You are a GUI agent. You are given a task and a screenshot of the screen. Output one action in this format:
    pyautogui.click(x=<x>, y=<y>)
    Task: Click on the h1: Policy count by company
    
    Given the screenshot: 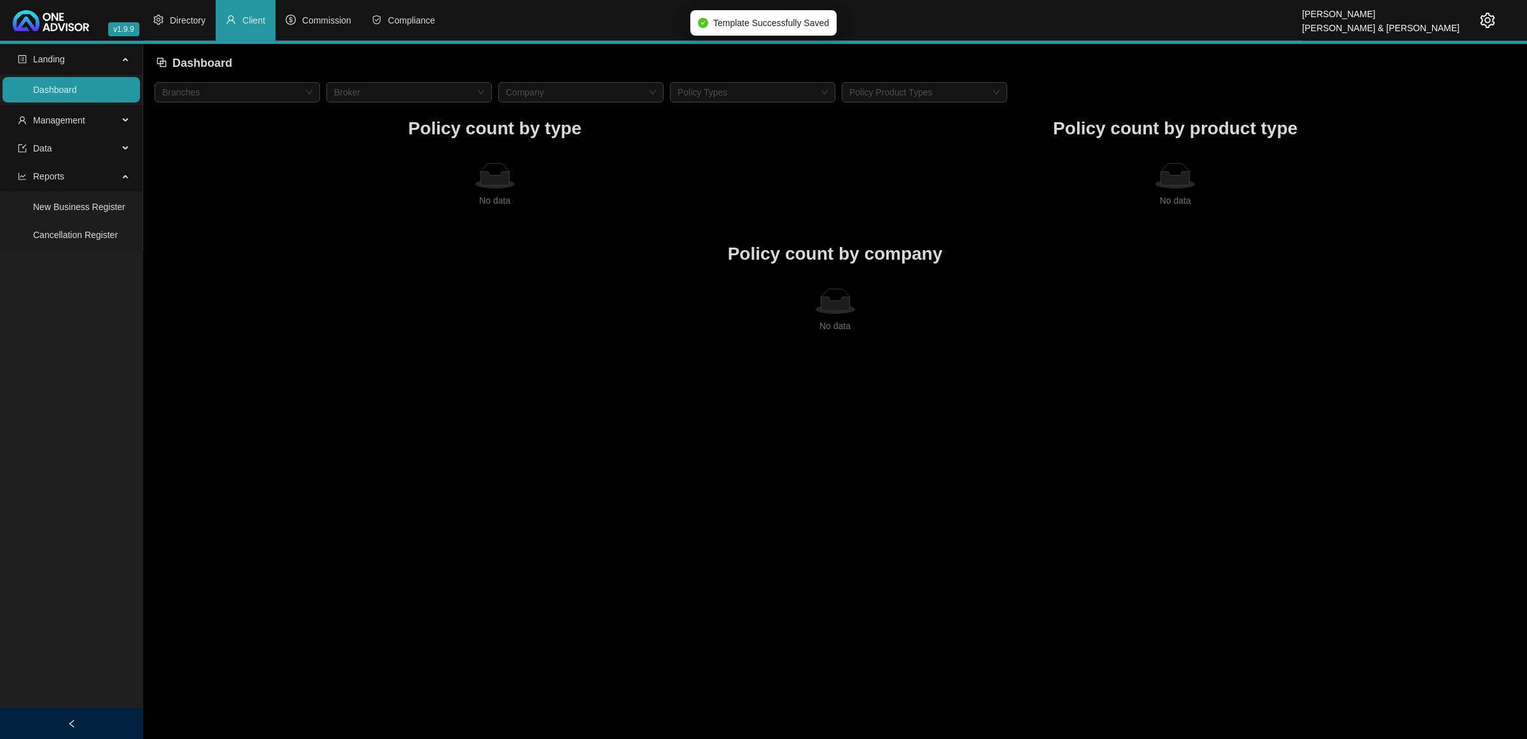 What is the action you would take?
    pyautogui.click(x=835, y=254)
    